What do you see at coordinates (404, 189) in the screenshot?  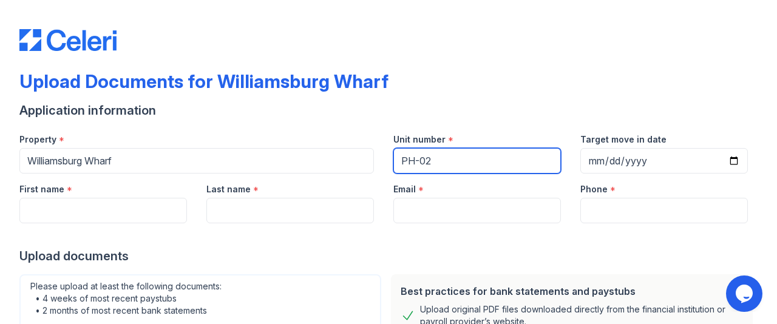 I see `label: Email` at bounding box center [404, 189].